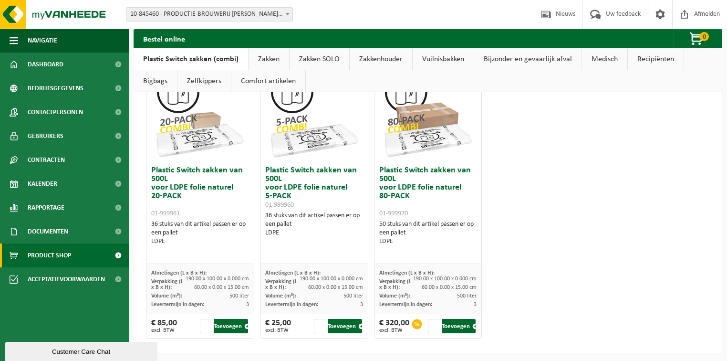  I want to click on div: € 85,00, so click(164, 326).